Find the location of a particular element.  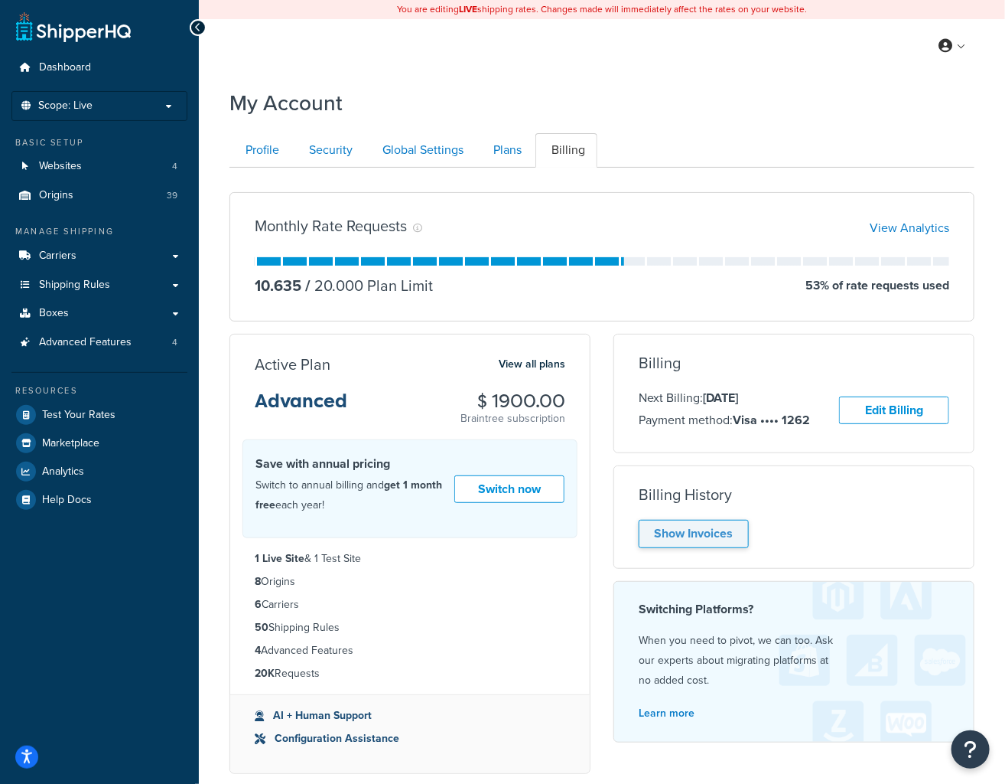

a: View all plans is located at coordinates (532, 364).